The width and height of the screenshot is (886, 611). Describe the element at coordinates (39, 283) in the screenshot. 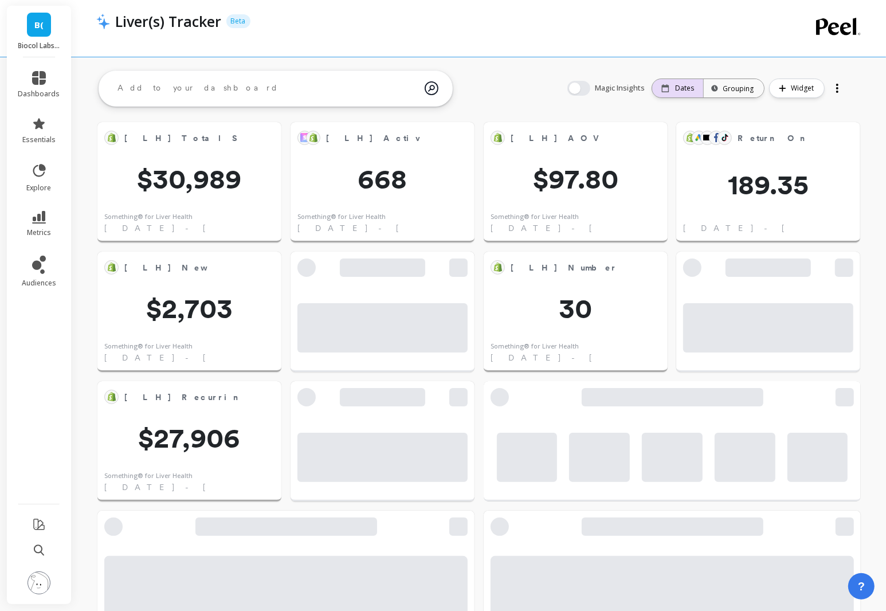

I see `span: audiences` at that location.